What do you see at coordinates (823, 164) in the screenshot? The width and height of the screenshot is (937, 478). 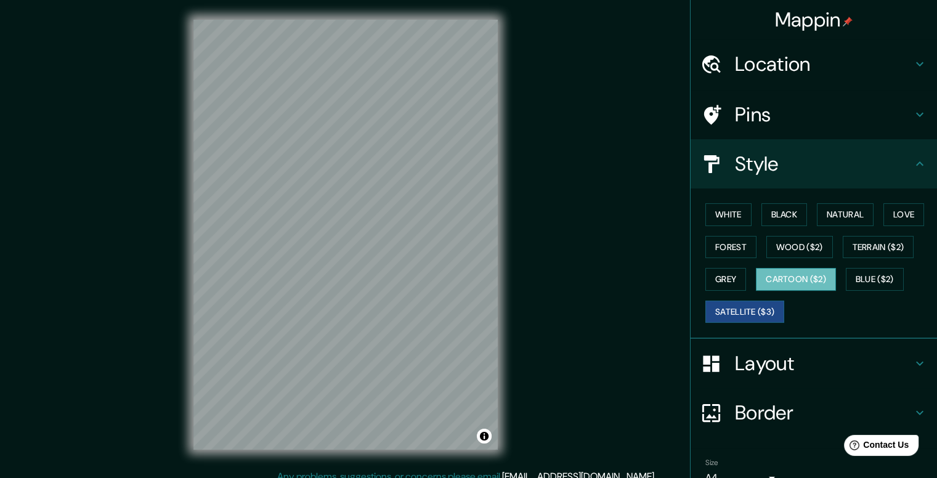 I see `h4: Style` at bounding box center [823, 164].